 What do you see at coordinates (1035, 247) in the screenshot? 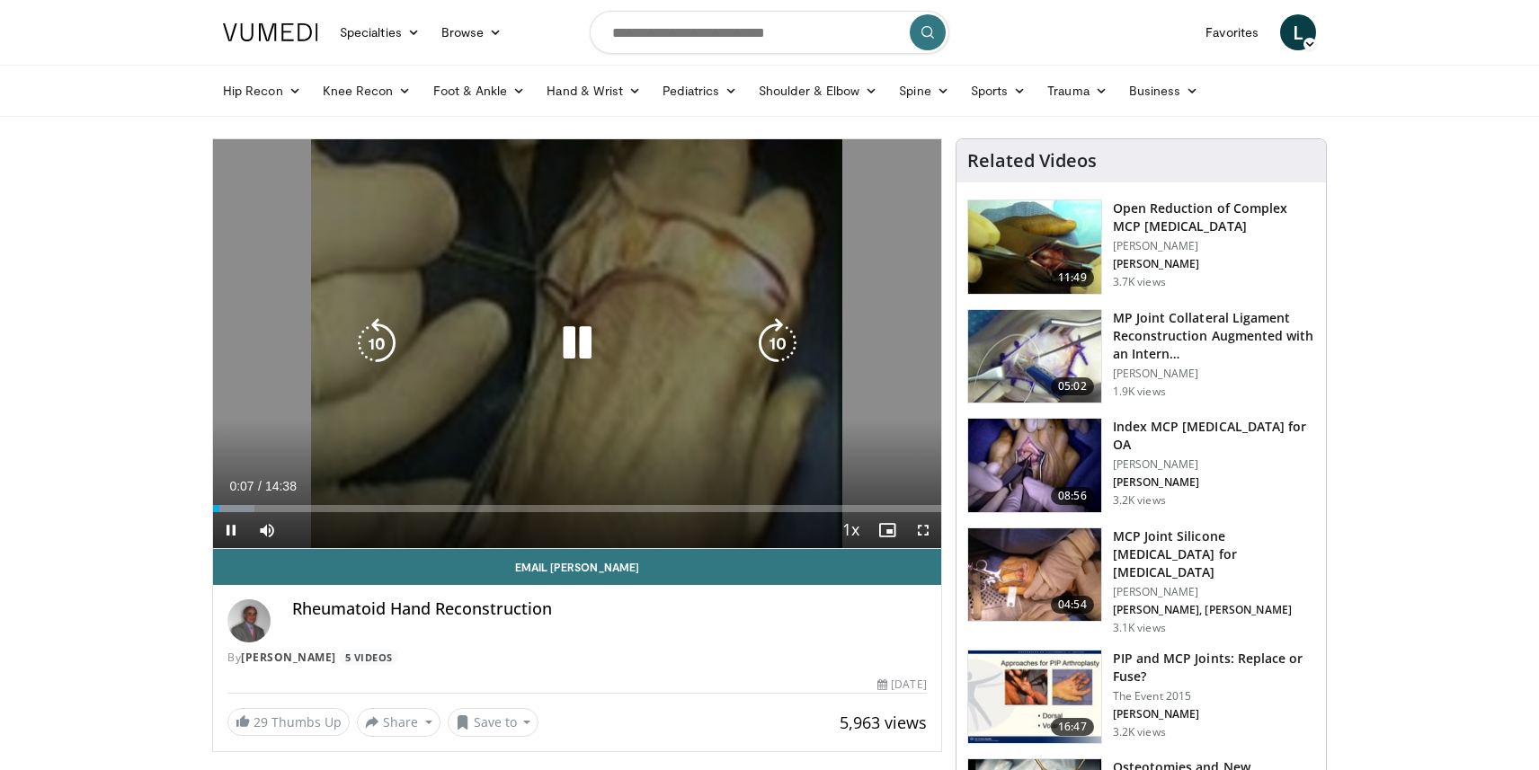
I see `img: 580de180-7839-4373-92e3-e4d97f44be0d.150x105_q85_crop-smart_upscale.jpg` at bounding box center [1035, 247].